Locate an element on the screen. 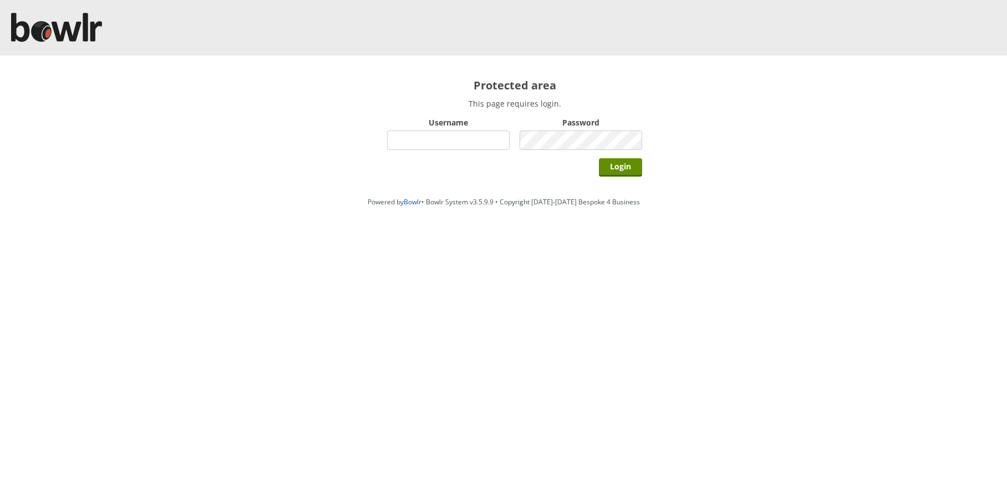  label: Username is located at coordinates (448, 122).